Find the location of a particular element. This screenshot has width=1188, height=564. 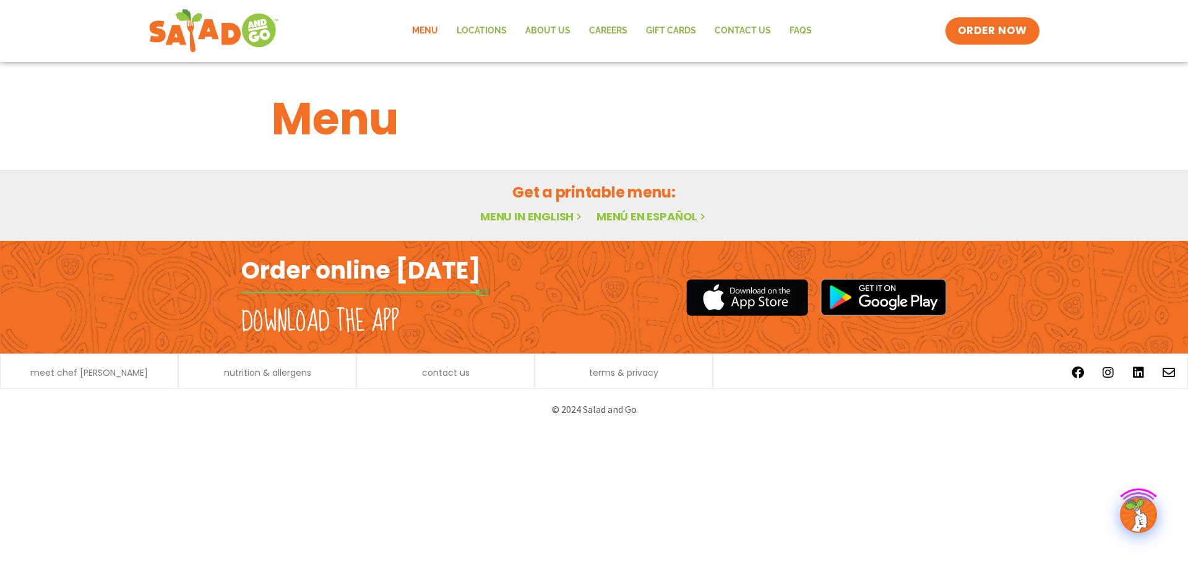

a: GIFT CARDS is located at coordinates (671, 31).